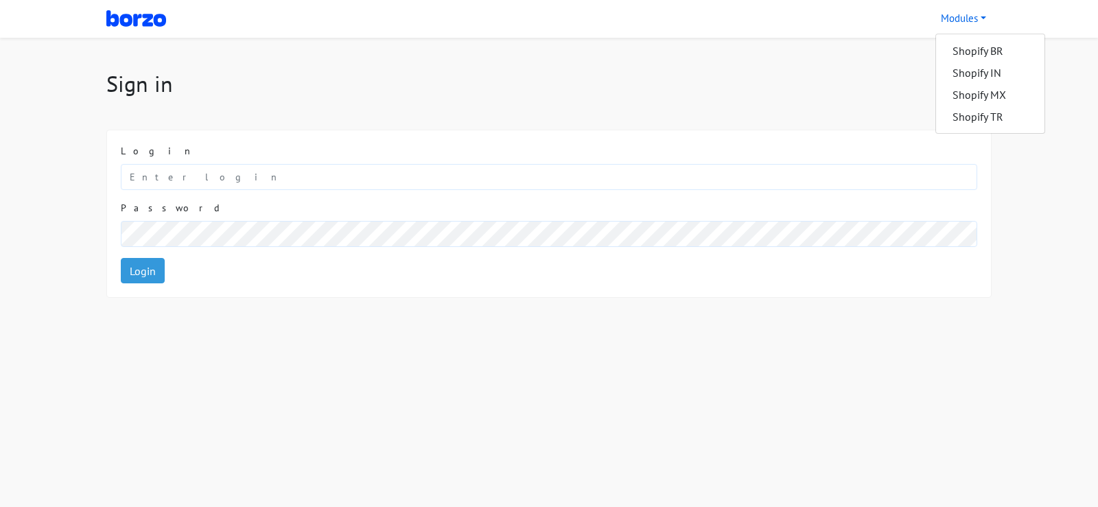 The width and height of the screenshot is (1098, 507). What do you see at coordinates (990, 95) in the screenshot?
I see `a: Shopify MX` at bounding box center [990, 95].